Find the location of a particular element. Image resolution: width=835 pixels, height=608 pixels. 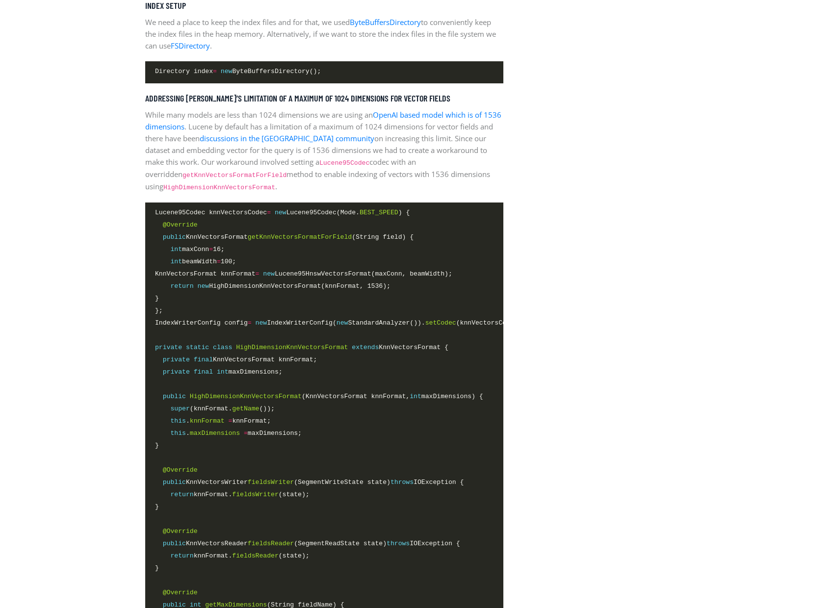

code: HighDimensionKnnVectorsFormat is located at coordinates (219, 187).